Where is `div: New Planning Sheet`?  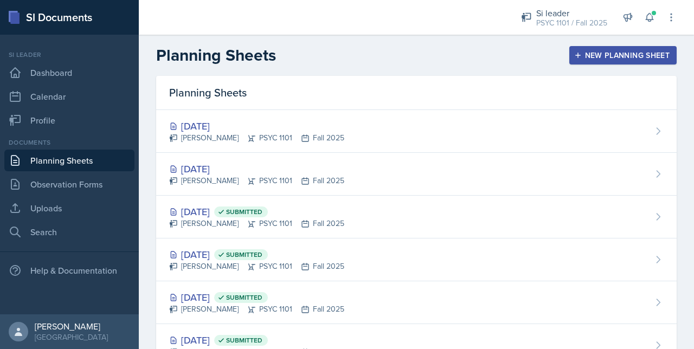 div: New Planning Sheet is located at coordinates (623, 55).